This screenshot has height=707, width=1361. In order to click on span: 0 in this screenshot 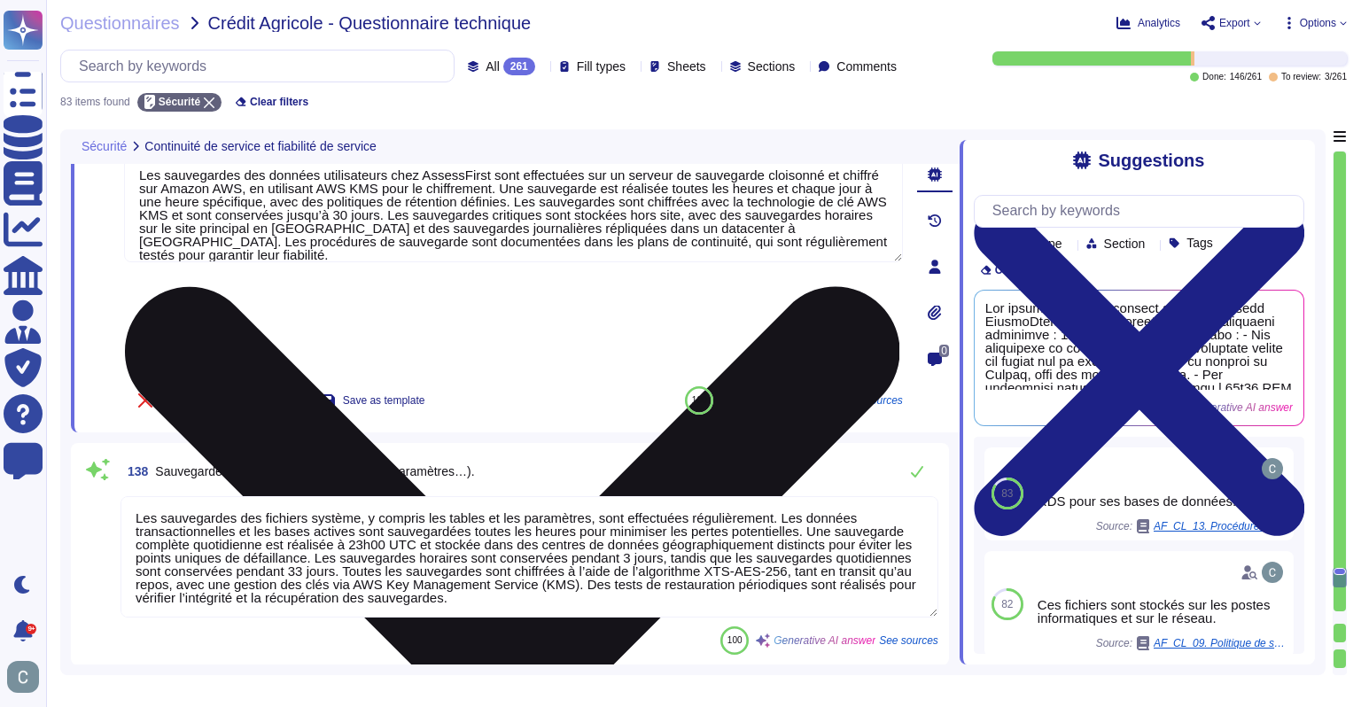, I will do `click(944, 351)`.